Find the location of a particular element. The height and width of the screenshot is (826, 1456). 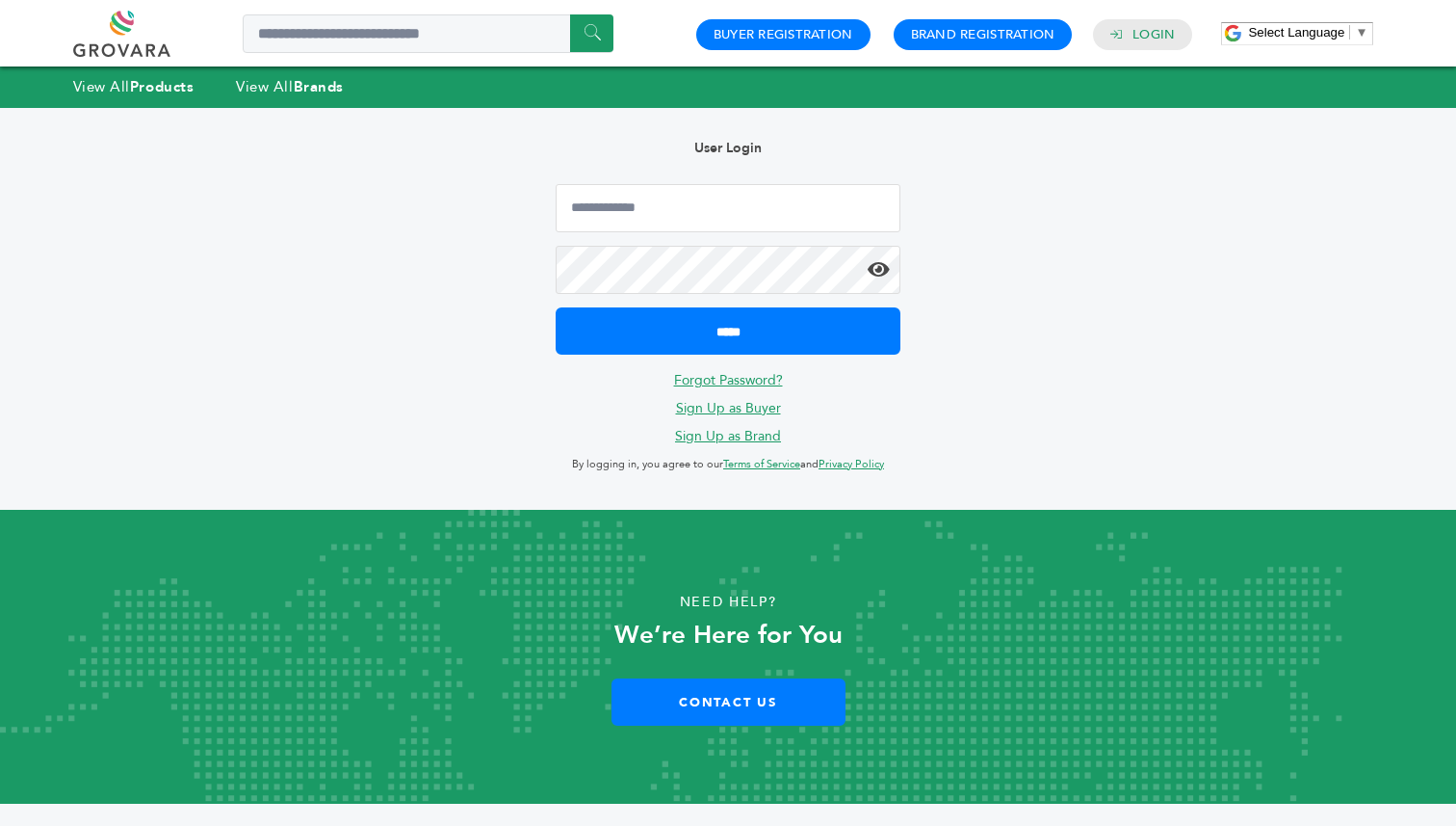

a: Login is located at coordinates (1153, 35).